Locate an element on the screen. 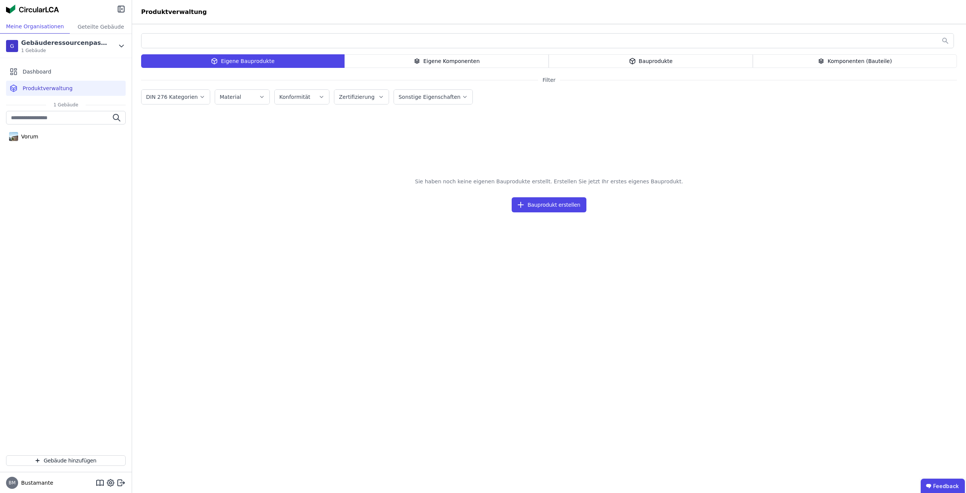 This screenshot has width=966, height=493. label: Sonstige Eigenschaften is located at coordinates (430, 97).